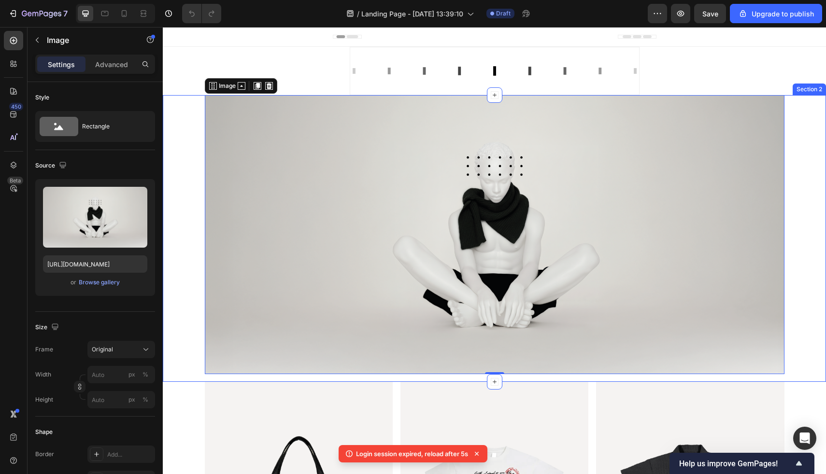 This screenshot has width=826, height=474. I want to click on button: Show survey - Help us improve GemPages!, so click(742, 464).